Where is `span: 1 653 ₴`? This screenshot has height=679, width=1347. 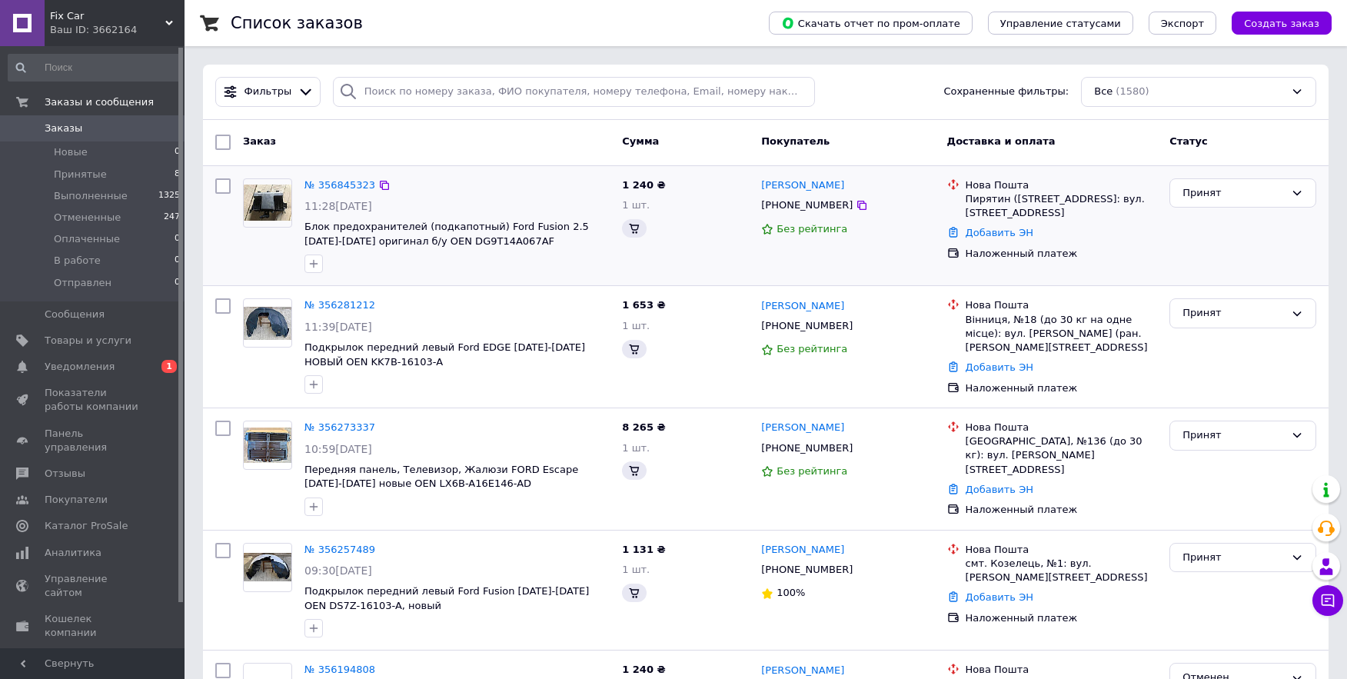 span: 1 653 ₴ is located at coordinates (644, 304).